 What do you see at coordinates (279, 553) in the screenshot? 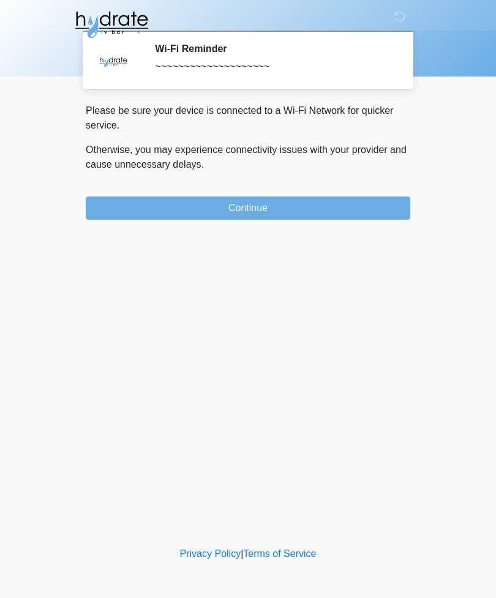
I see `a: Terms of Service` at bounding box center [279, 553].